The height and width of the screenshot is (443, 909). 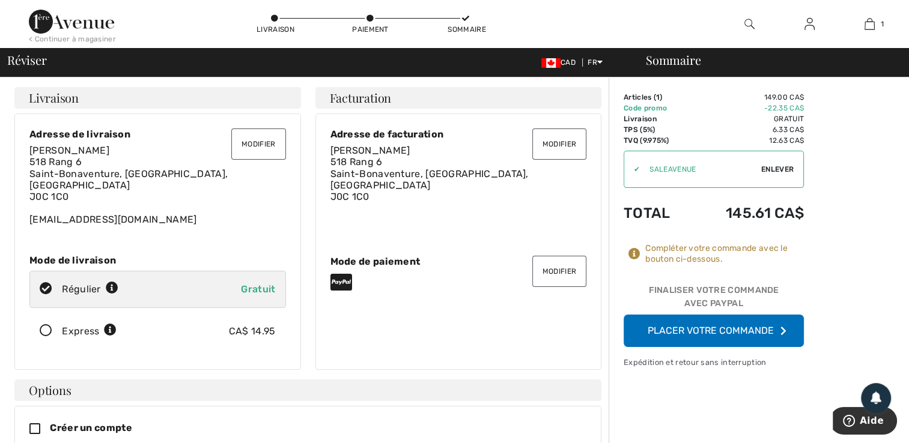 What do you see at coordinates (714, 299) in the screenshot?
I see `div: Finaliser votre commande avec PayPal` at bounding box center [714, 299].